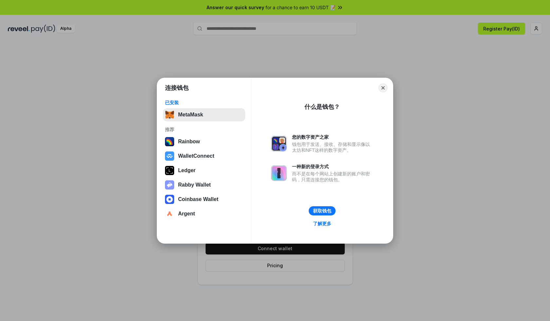  Describe the element at coordinates (204, 156) in the screenshot. I see `button: WalletConnect` at that location.